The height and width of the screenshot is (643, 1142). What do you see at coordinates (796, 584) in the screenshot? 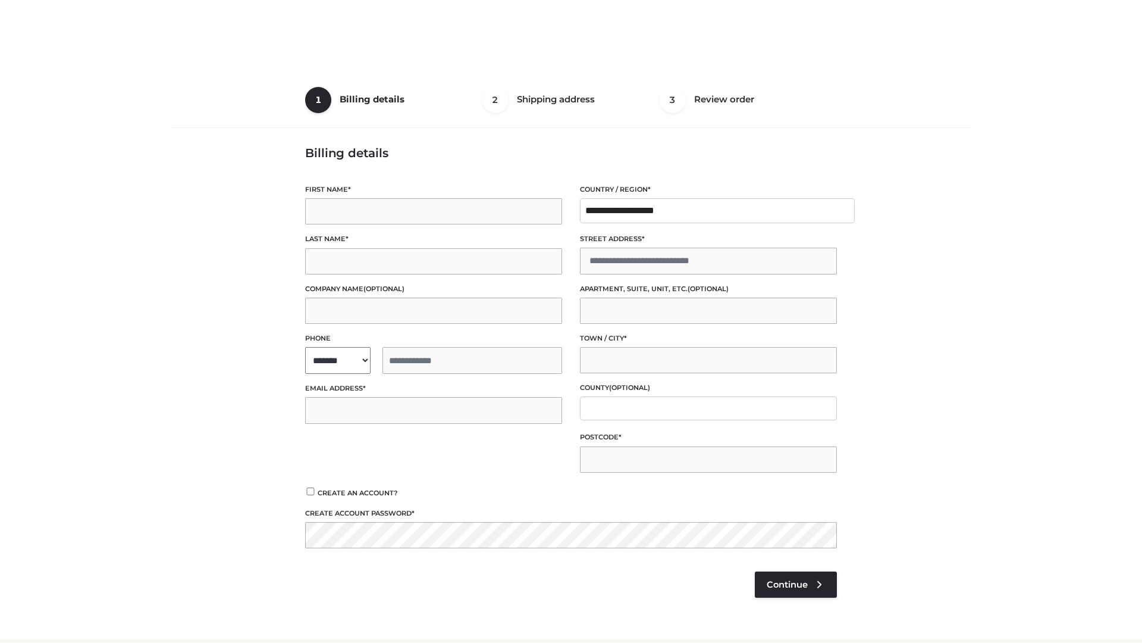
I see `a: Continue` at bounding box center [796, 584].